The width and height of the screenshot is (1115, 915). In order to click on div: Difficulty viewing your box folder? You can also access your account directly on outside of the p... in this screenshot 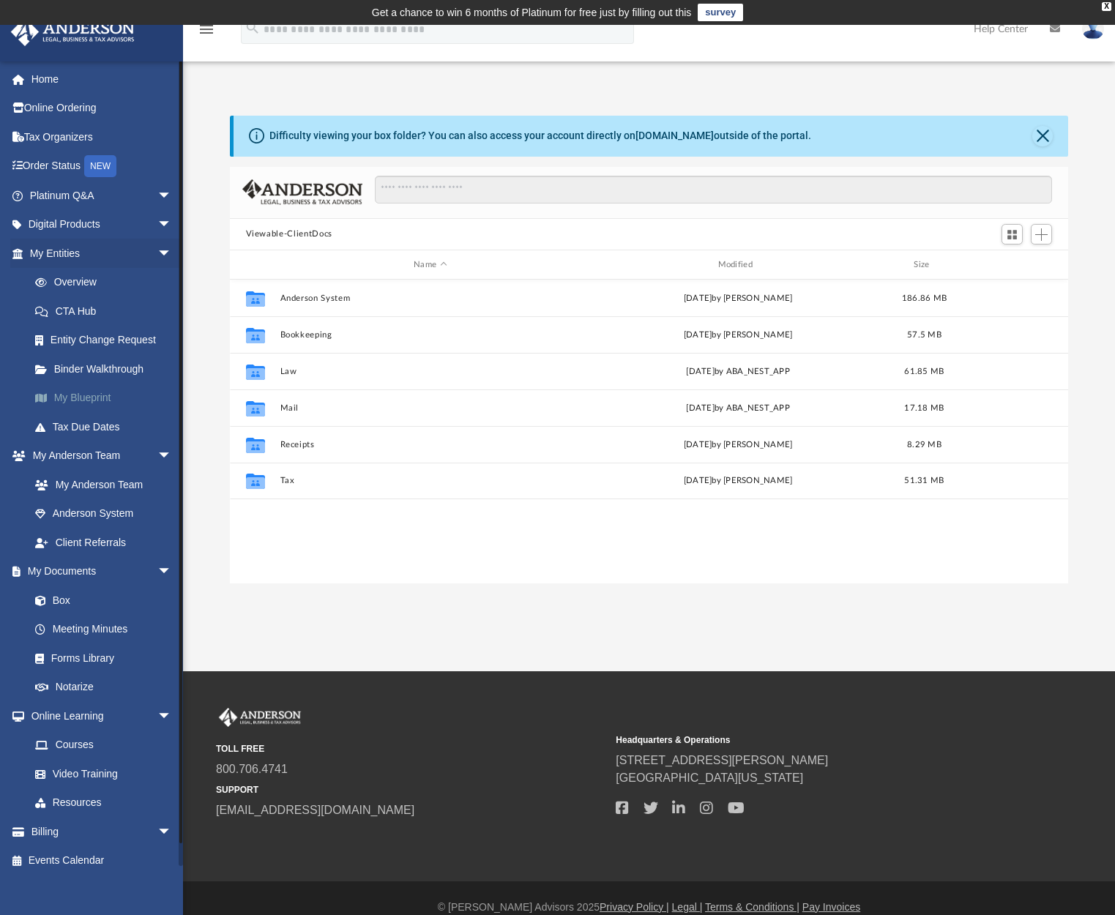, I will do `click(540, 135)`.